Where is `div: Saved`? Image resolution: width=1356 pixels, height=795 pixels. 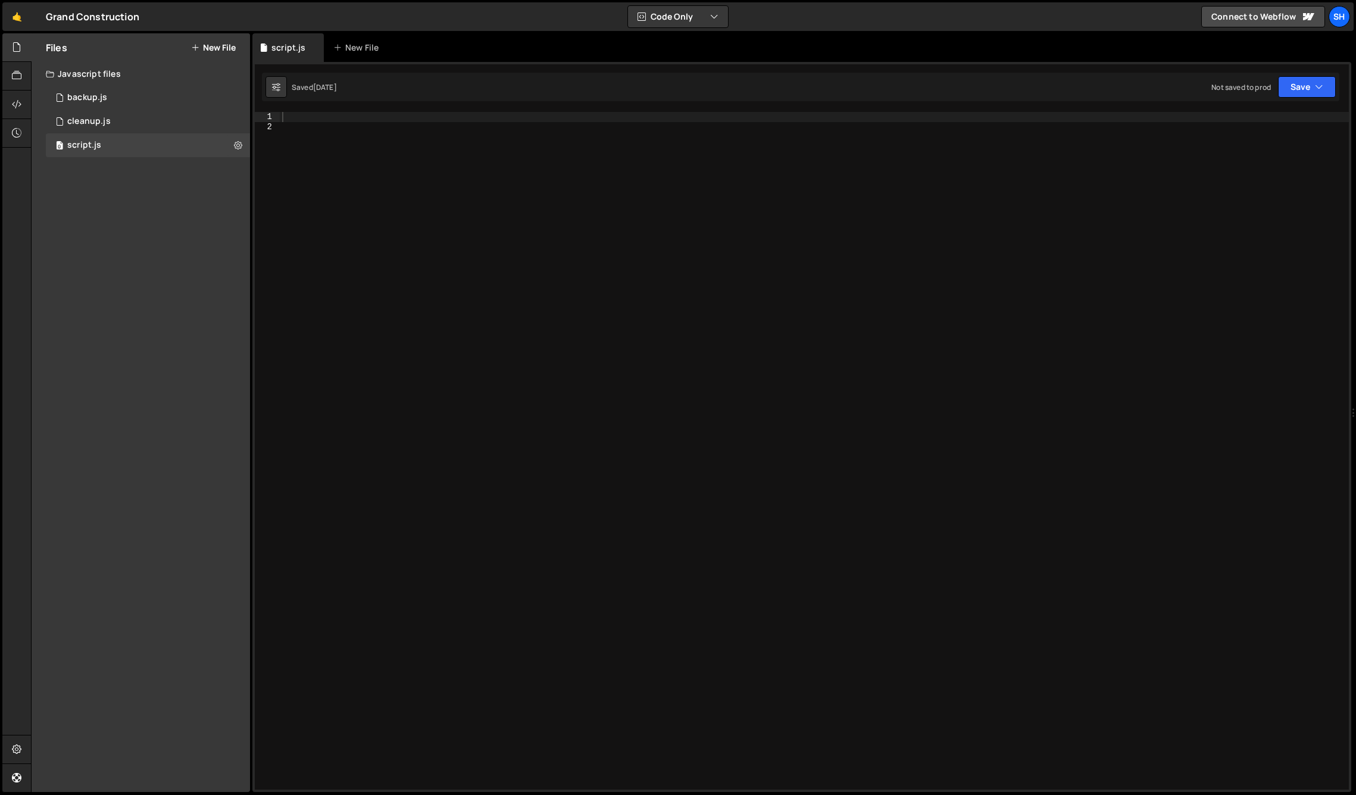 div: Saved is located at coordinates (314, 87).